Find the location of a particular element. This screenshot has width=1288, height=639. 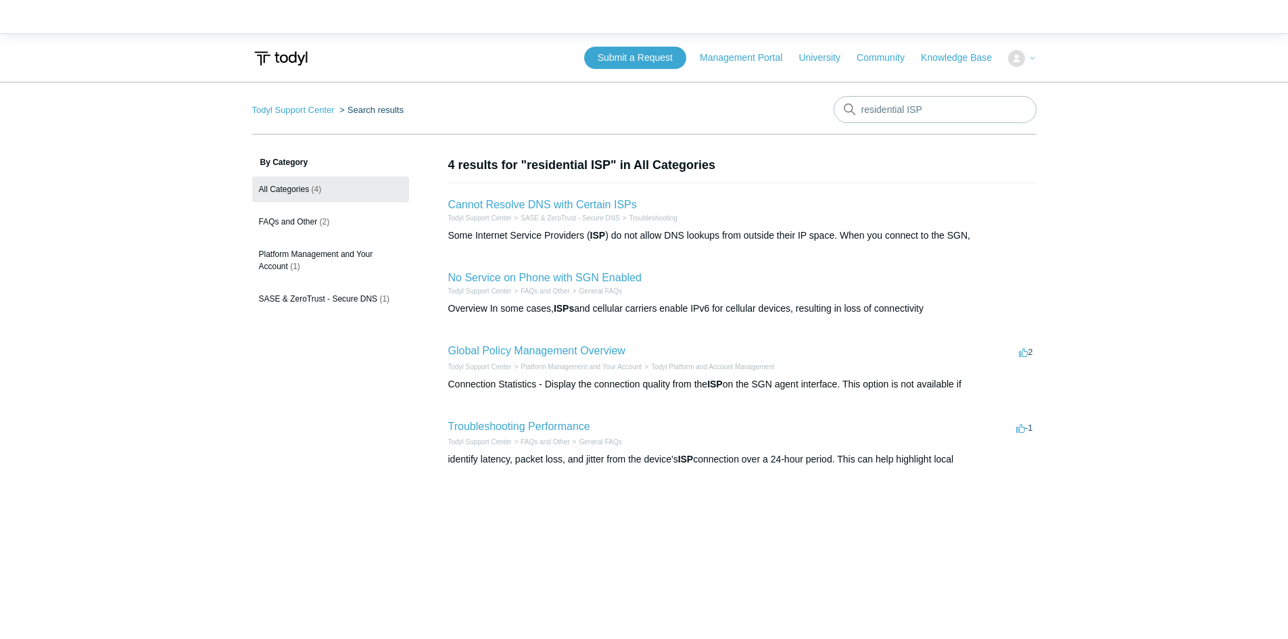

a: Management Portal is located at coordinates (748, 57).